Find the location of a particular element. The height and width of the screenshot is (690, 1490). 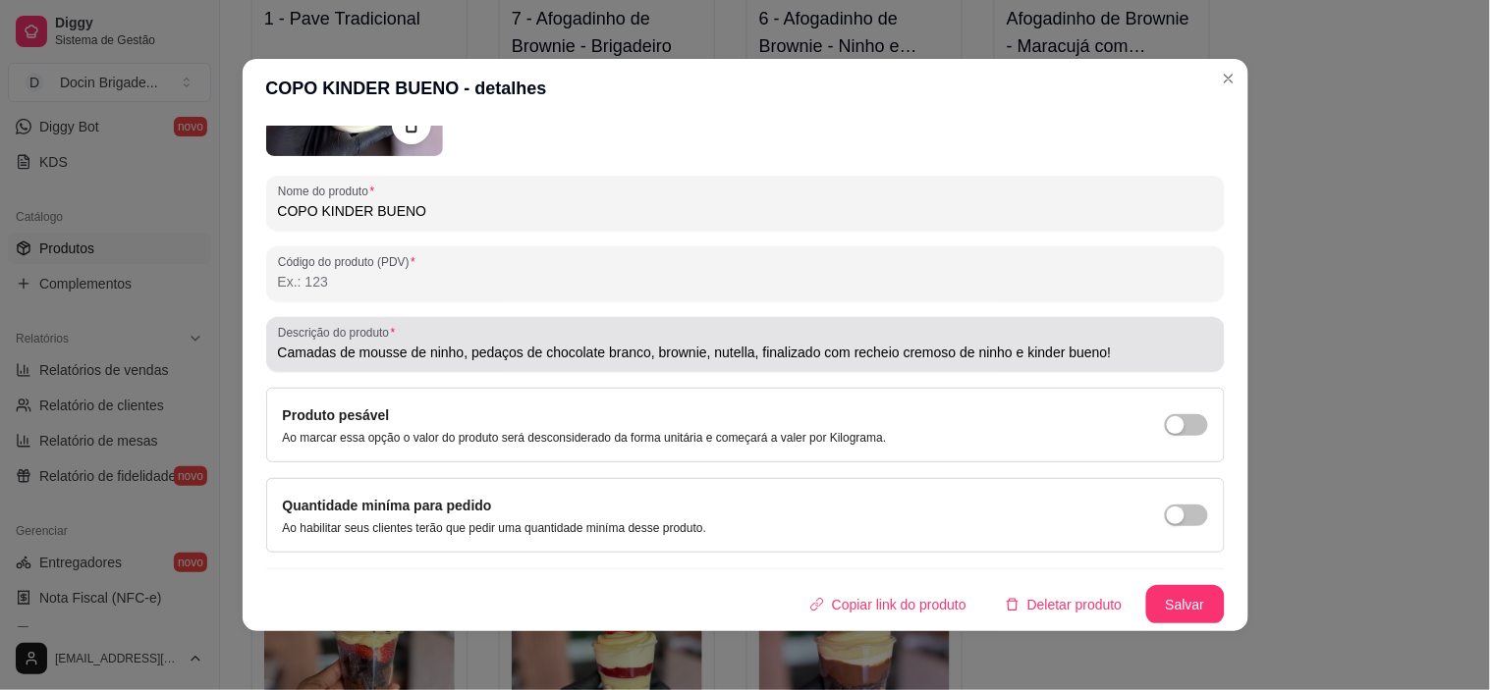

p: Ao habilitar seus clientes terão que pedir uma quantidade miníma desse produto. is located at coordinates (495, 528).